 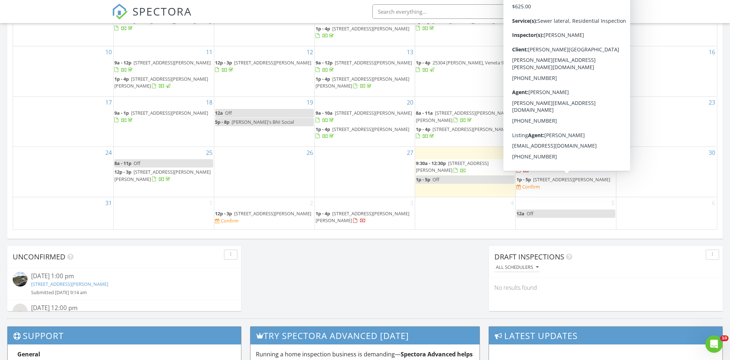 What do you see at coordinates (120, 12) in the screenshot?
I see `img: The Best Home Inspection Software - Spectora` at bounding box center [120, 12].